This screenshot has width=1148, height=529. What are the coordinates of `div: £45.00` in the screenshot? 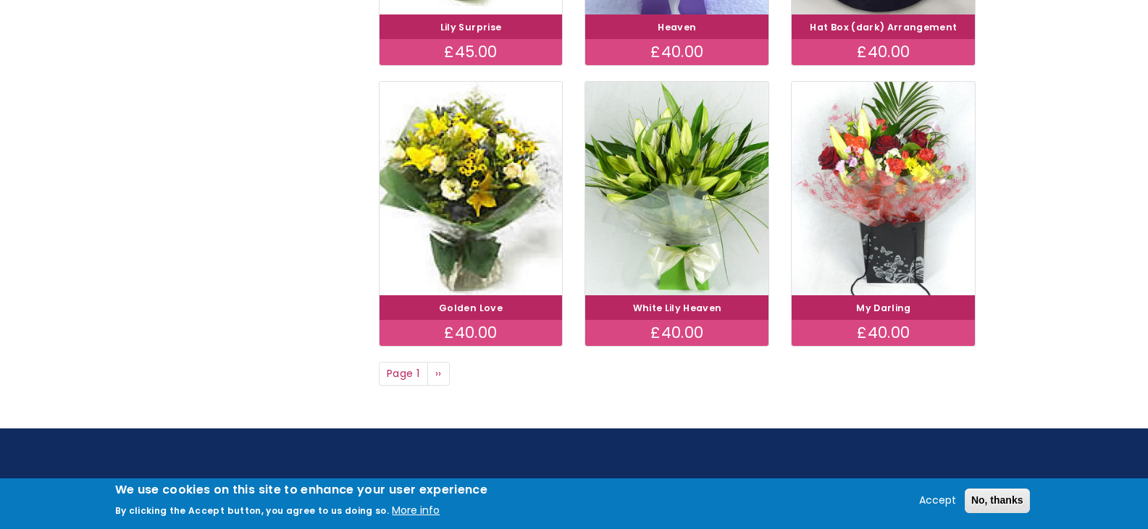 It's located at (471, 52).